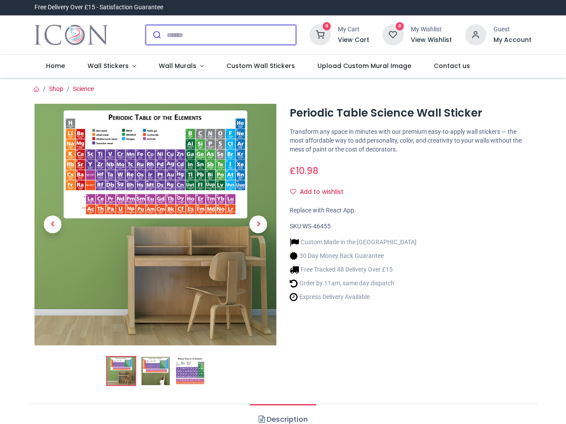  I want to click on a: Wall Murals, so click(181, 66).